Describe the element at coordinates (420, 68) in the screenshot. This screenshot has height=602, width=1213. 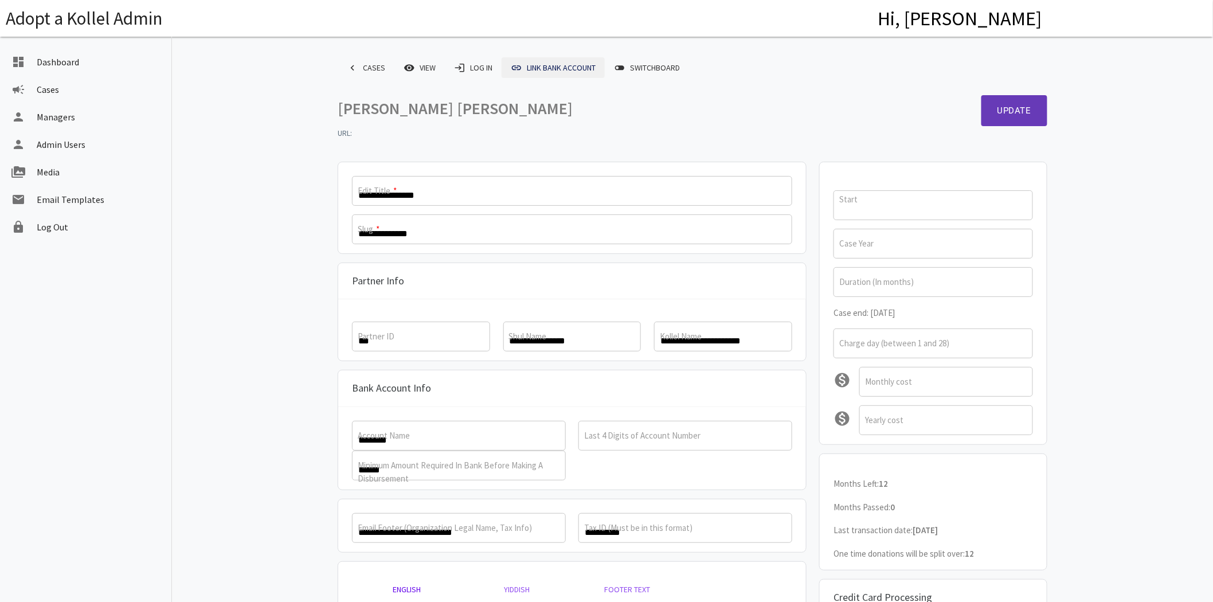
I see `a: remove_red_eyeView` at that location.